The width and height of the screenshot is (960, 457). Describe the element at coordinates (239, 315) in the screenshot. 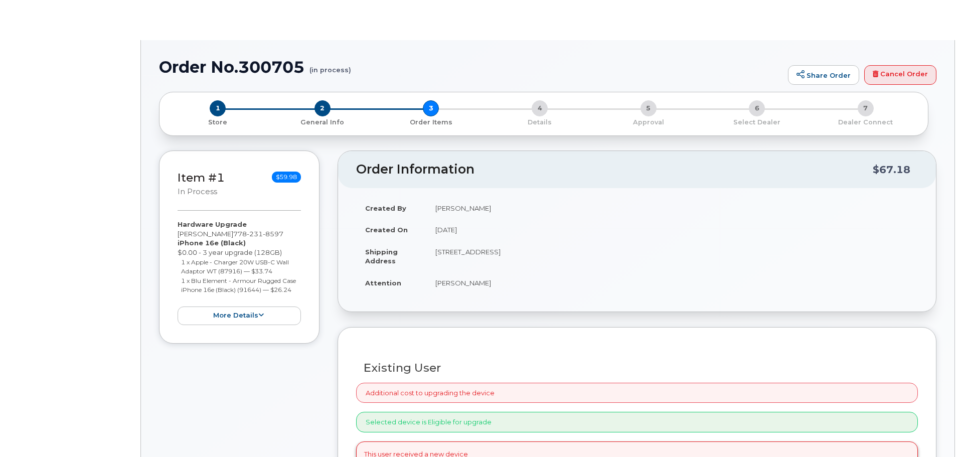

I see `button: more details` at that location.